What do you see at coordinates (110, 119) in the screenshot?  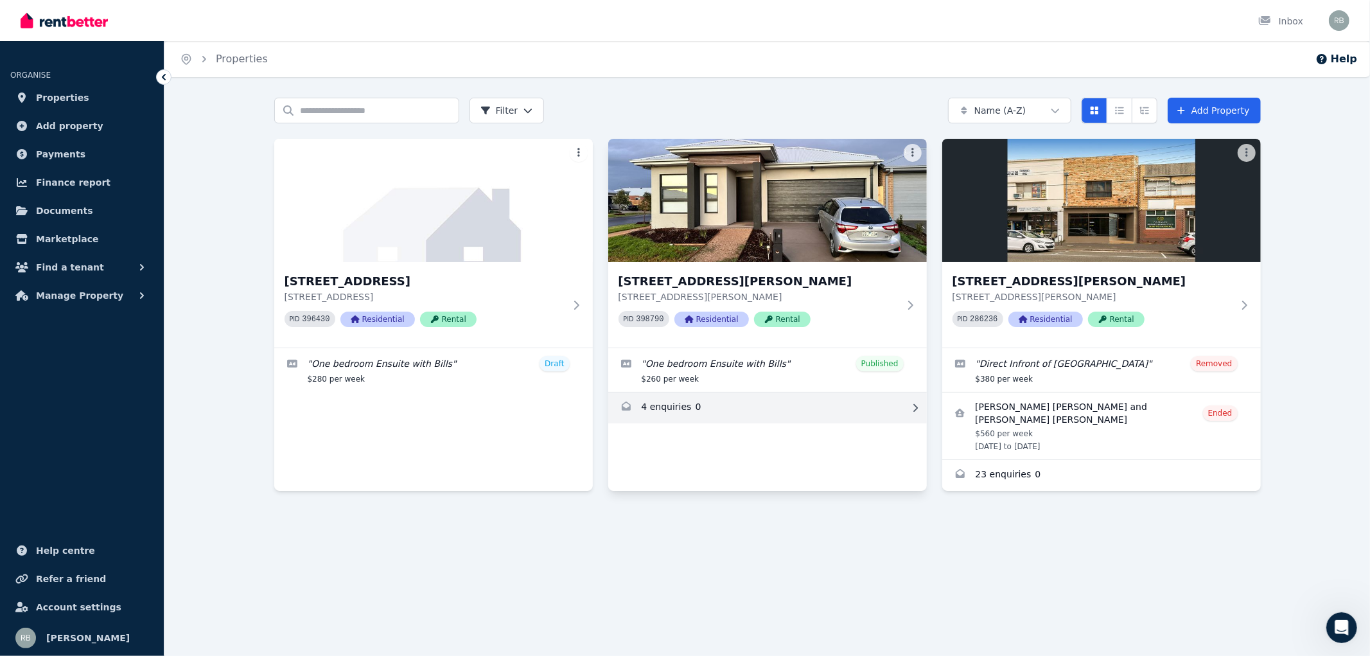 I see `div: Hey there 👋 Welcome to RentBetter!On RentBetter, taking control and managing your property is eas...` at bounding box center [110, 119].